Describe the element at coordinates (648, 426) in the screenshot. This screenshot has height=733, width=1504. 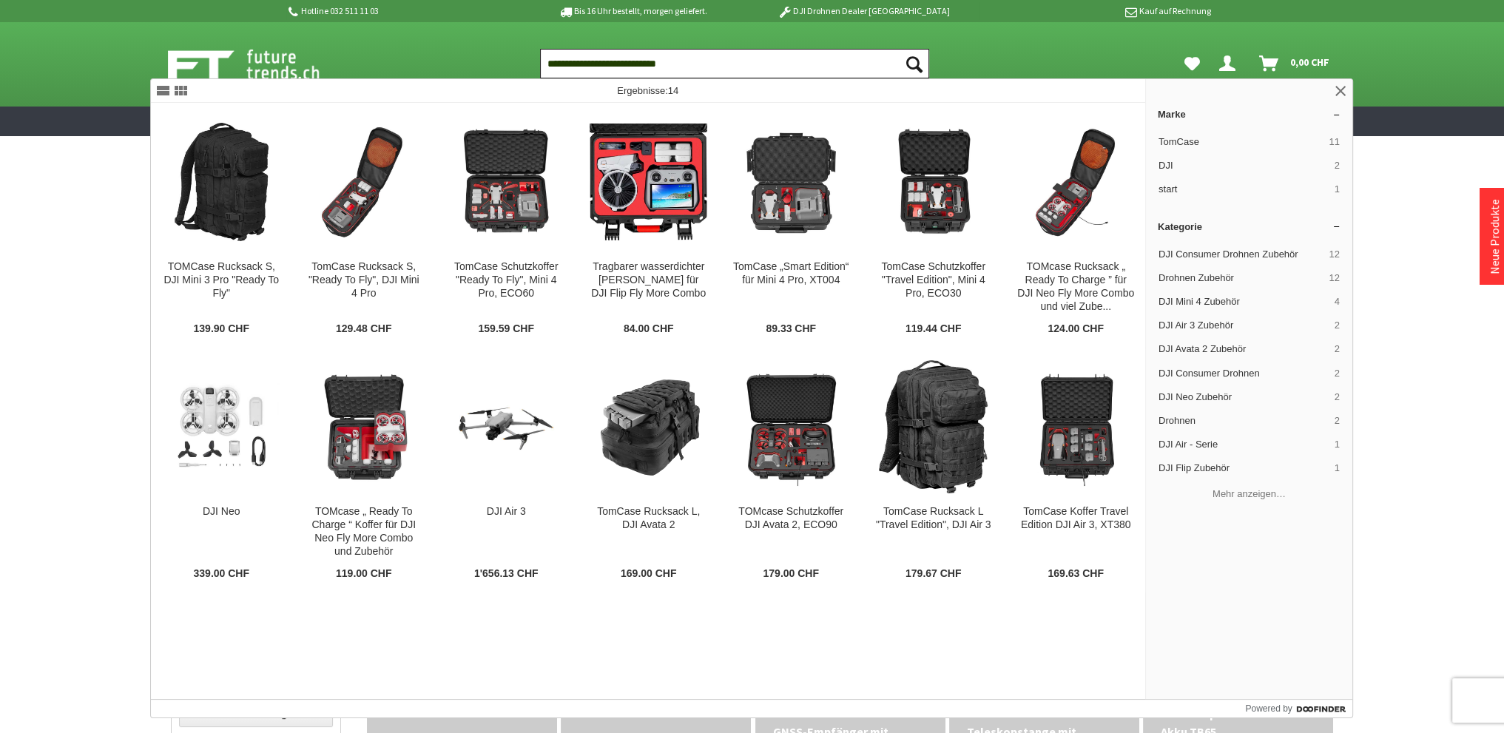
I see `img: TomCase Rucksack L, DJI Avata 2` at that location.